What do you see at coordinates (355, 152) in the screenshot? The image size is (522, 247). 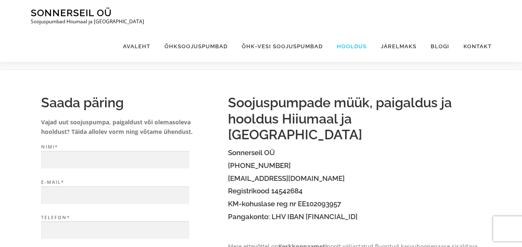 I see `h4: Sonnerseil OÜ` at bounding box center [355, 152].